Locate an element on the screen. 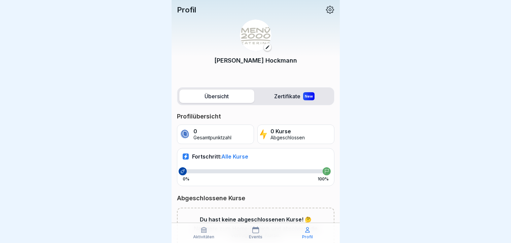 This screenshot has height=243, width=511. p: 0 is located at coordinates (212, 131).